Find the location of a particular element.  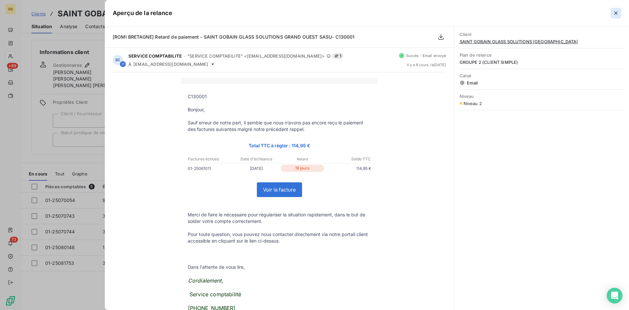

span: 1 is located at coordinates (338, 56).